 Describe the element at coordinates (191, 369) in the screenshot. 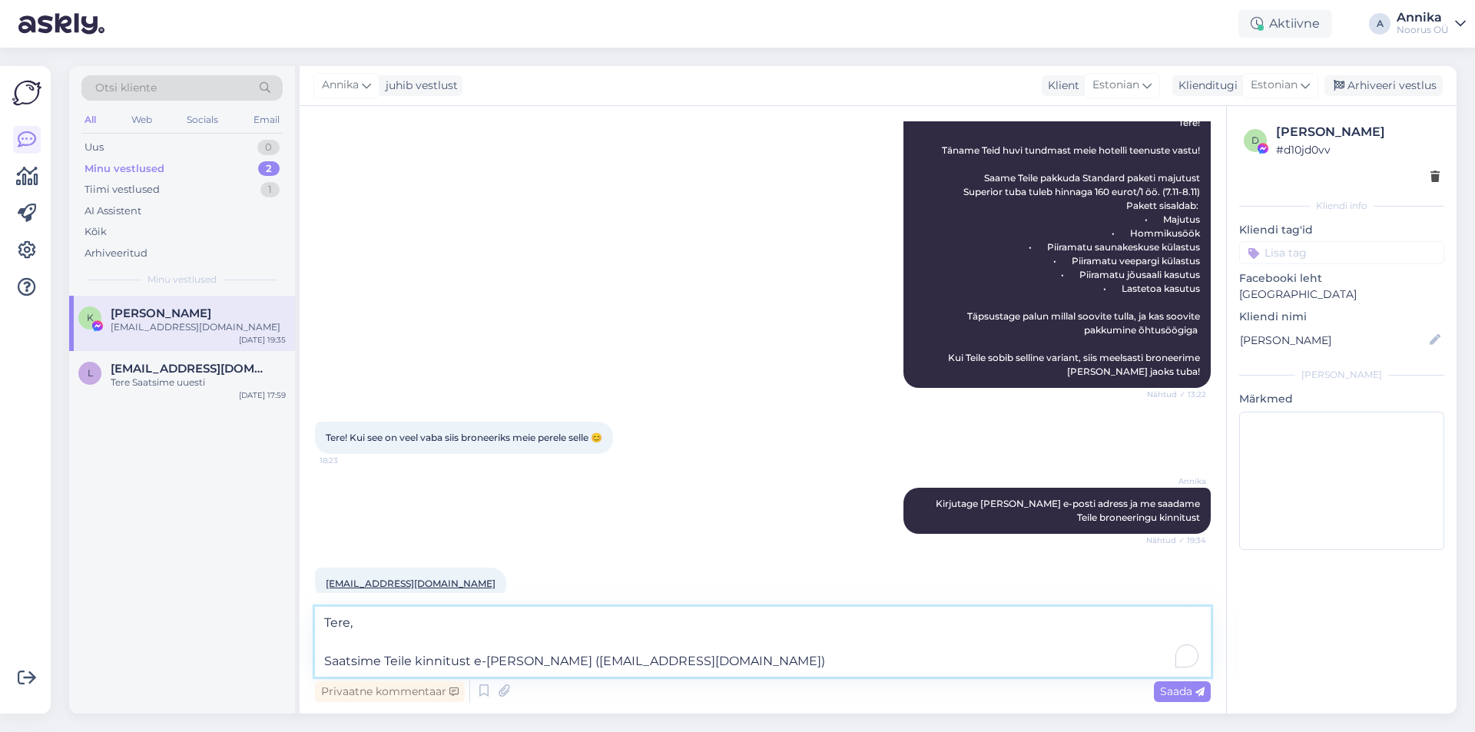

I see `span: lebenmarek@gmail.com` at that location.